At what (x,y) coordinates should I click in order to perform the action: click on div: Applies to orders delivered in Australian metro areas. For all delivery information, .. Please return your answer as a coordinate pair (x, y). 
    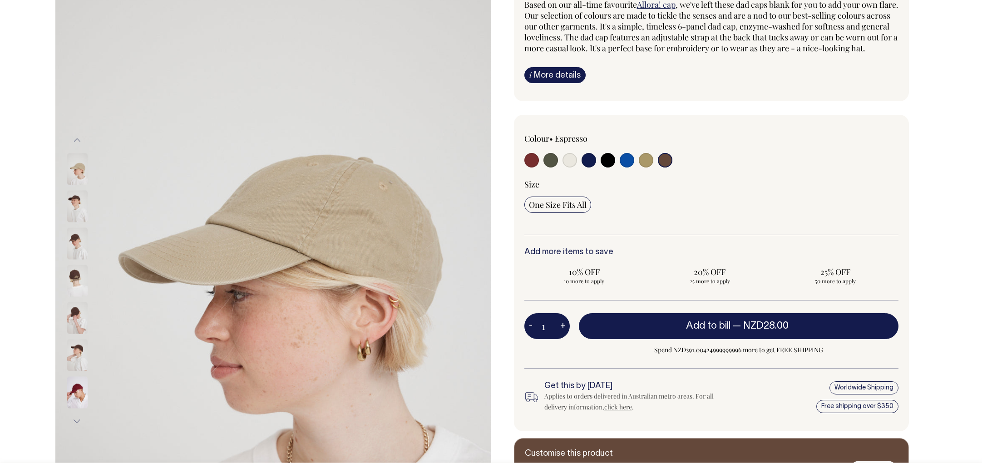
    Looking at the image, I should click on (637, 402).